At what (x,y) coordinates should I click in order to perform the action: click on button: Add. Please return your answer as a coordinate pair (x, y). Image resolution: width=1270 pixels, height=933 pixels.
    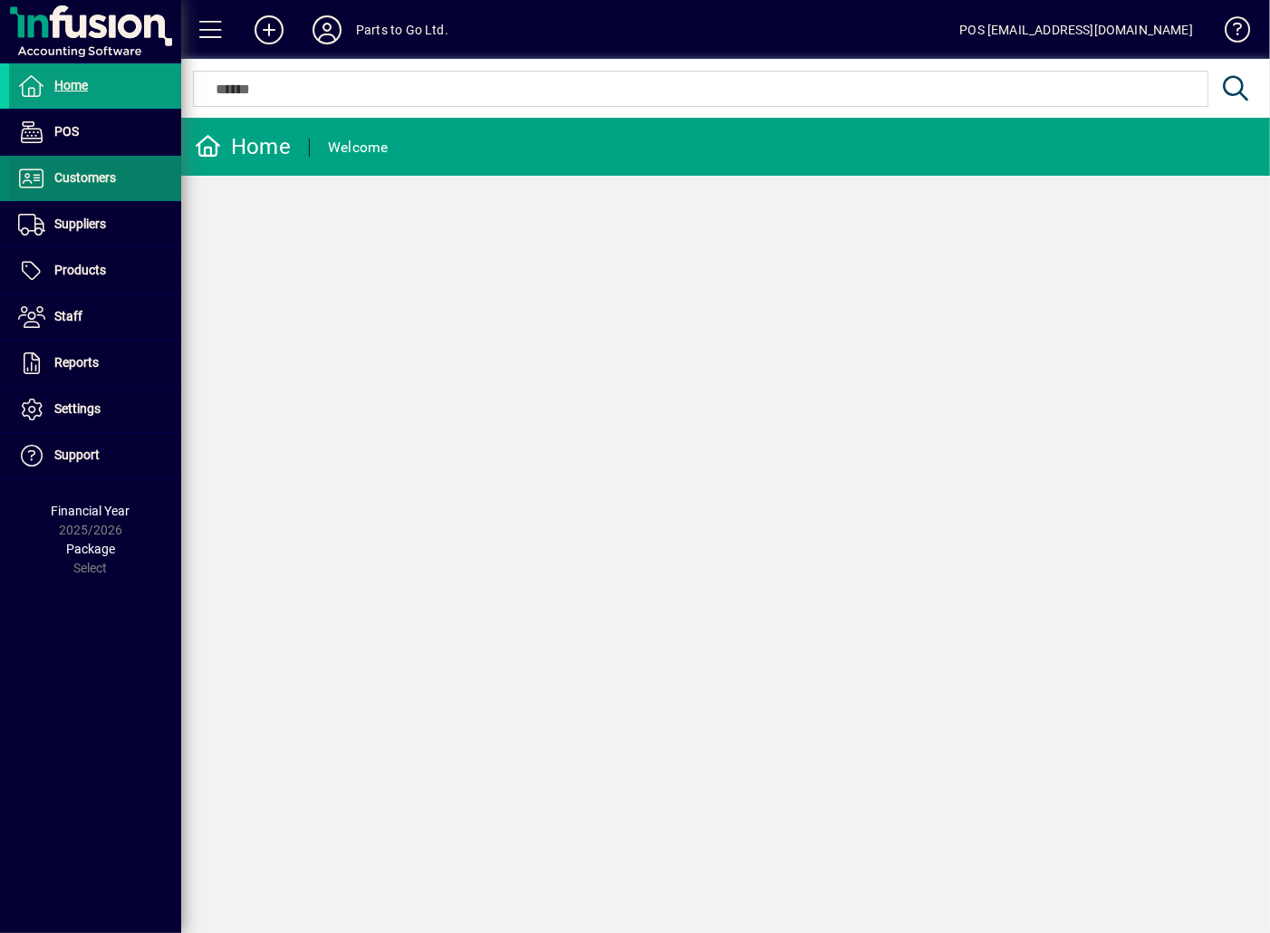
    Looking at the image, I should click on (269, 30).